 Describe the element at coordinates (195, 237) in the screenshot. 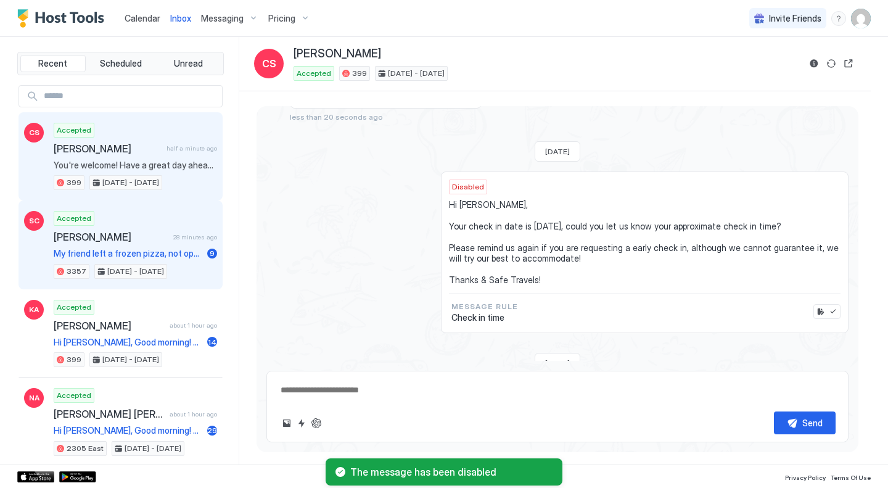

I see `span: 28 minutes ago` at that location.